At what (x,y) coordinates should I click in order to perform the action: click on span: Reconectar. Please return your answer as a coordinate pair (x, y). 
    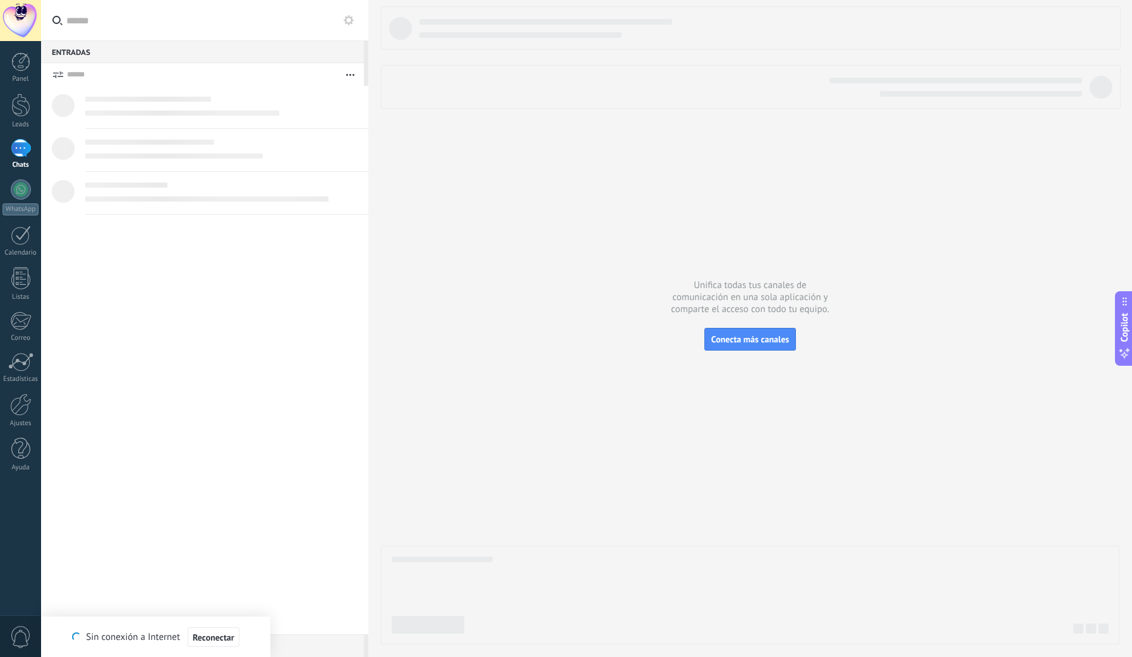
    Looking at the image, I should click on (213, 637).